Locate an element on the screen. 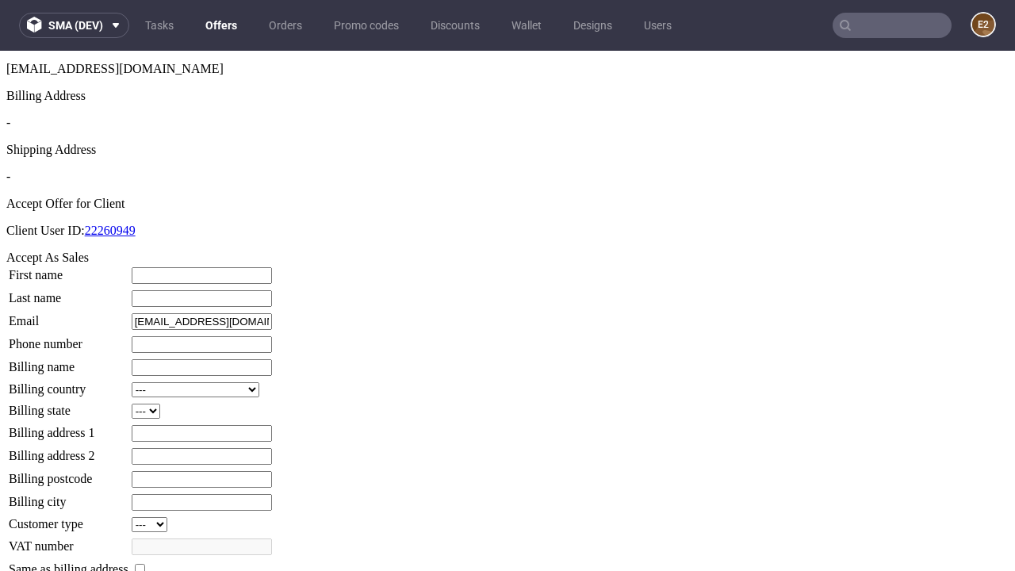  td: First name is located at coordinates (68, 224).